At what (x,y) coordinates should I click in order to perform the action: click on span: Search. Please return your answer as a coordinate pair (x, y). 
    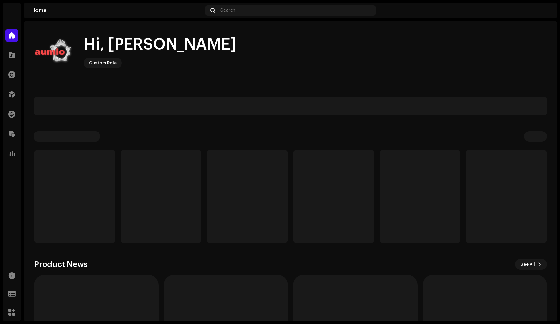
    Looking at the image, I should click on (228, 10).